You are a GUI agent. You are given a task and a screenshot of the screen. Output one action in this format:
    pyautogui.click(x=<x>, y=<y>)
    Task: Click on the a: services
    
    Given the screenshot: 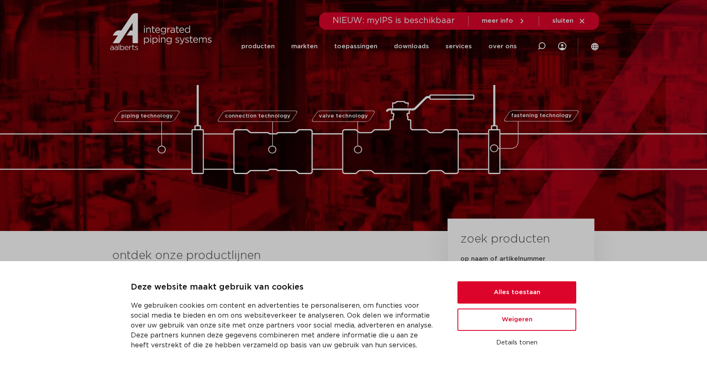 What is the action you would take?
    pyautogui.click(x=459, y=46)
    